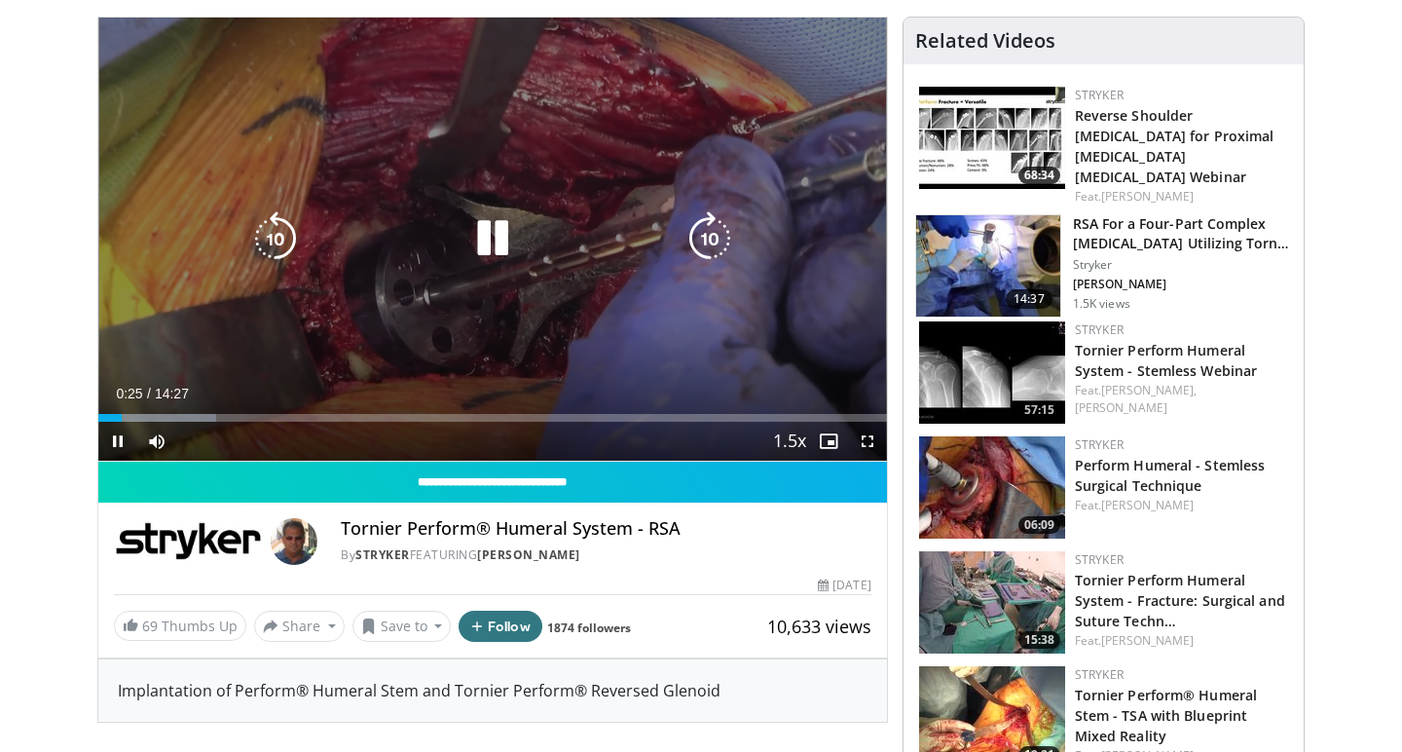 The height and width of the screenshot is (752, 1402). I want to click on img: Avatar, so click(294, 541).